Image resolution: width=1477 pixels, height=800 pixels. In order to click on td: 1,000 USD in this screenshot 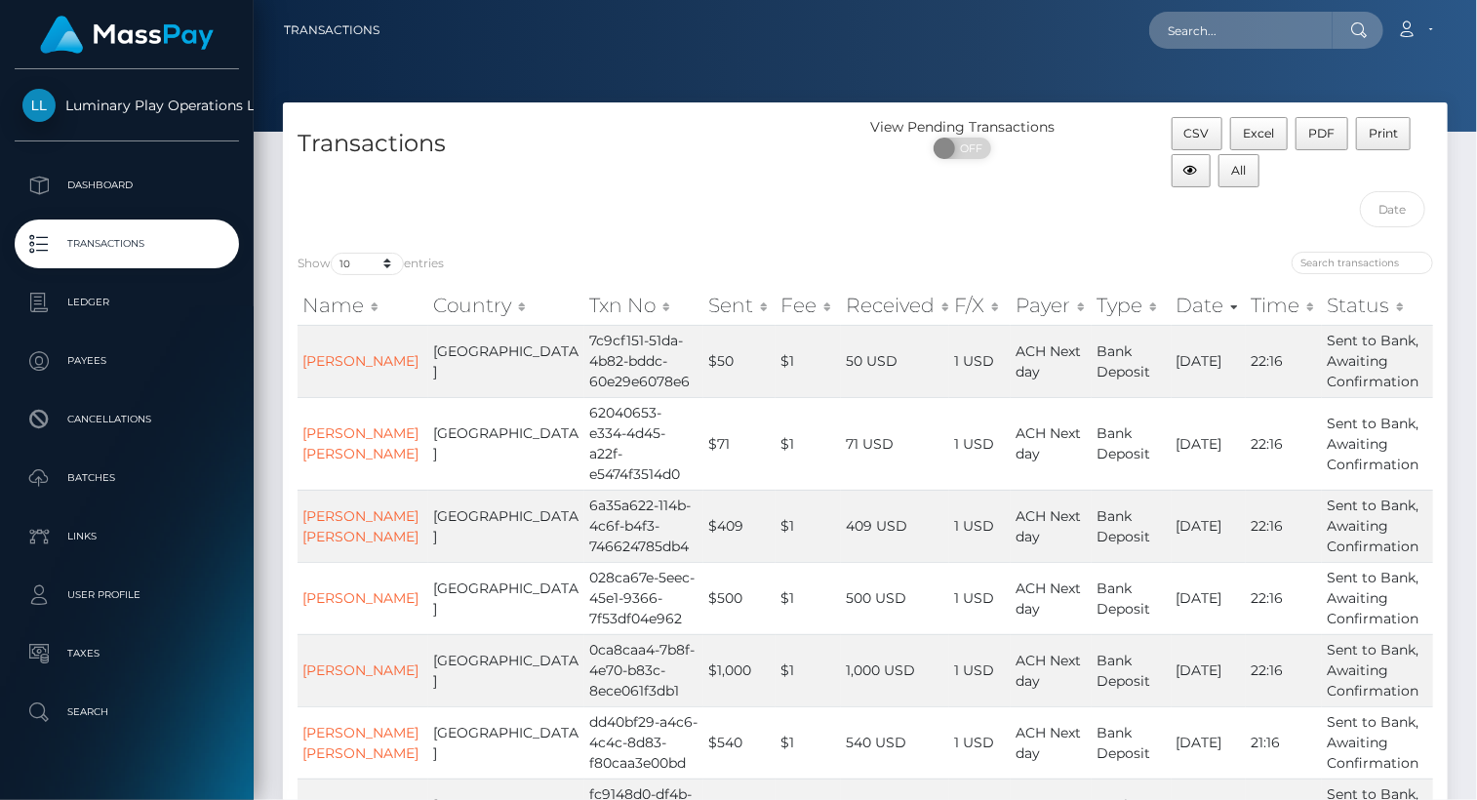, I will do `click(895, 670)`.